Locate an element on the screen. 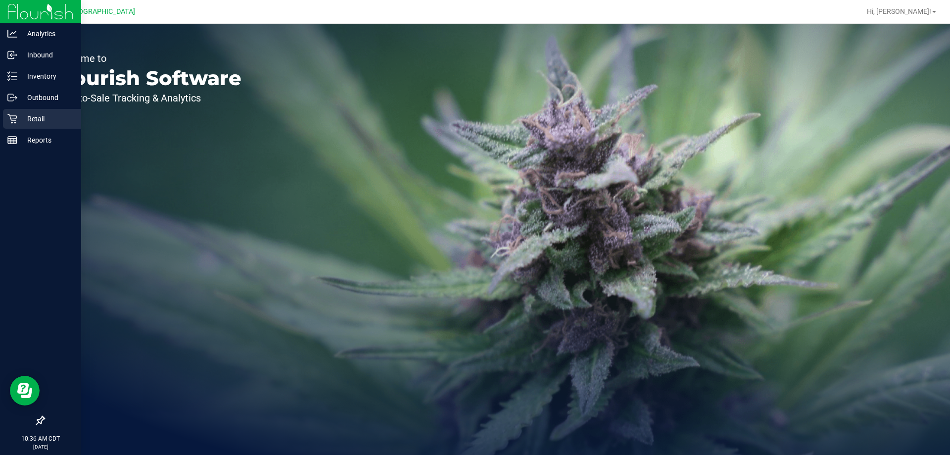  inline-svg: Outbound is located at coordinates (12, 97).